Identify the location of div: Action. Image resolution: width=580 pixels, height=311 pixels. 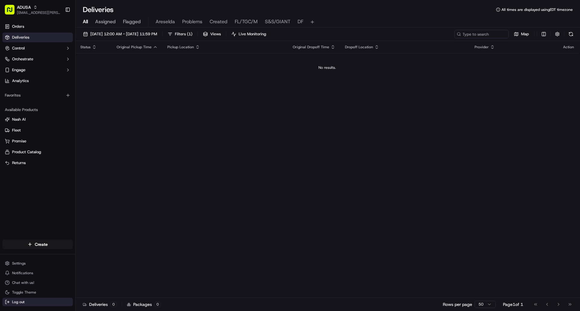
(568, 47).